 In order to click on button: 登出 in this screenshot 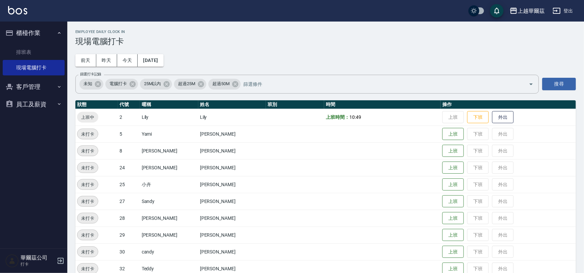, I will do `click(563, 11)`.